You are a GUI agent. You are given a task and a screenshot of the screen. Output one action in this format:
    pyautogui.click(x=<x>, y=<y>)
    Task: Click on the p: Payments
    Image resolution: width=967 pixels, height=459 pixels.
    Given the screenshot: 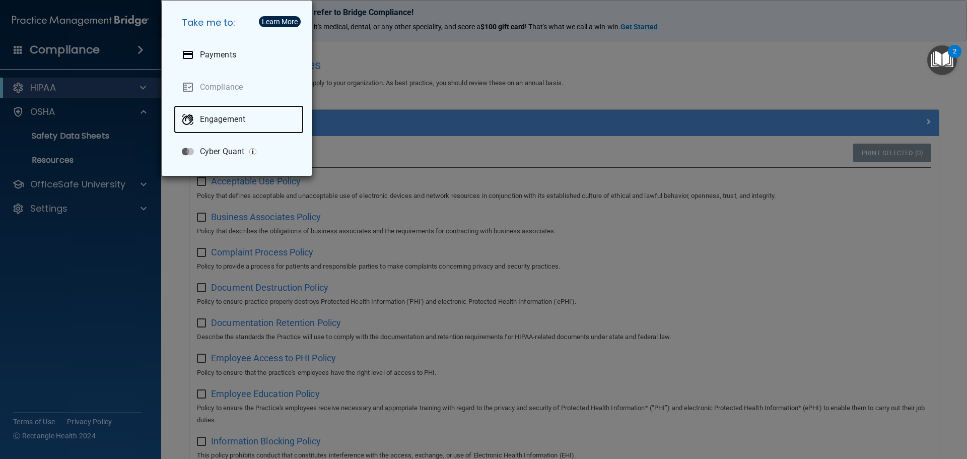 What is the action you would take?
    pyautogui.click(x=218, y=55)
    